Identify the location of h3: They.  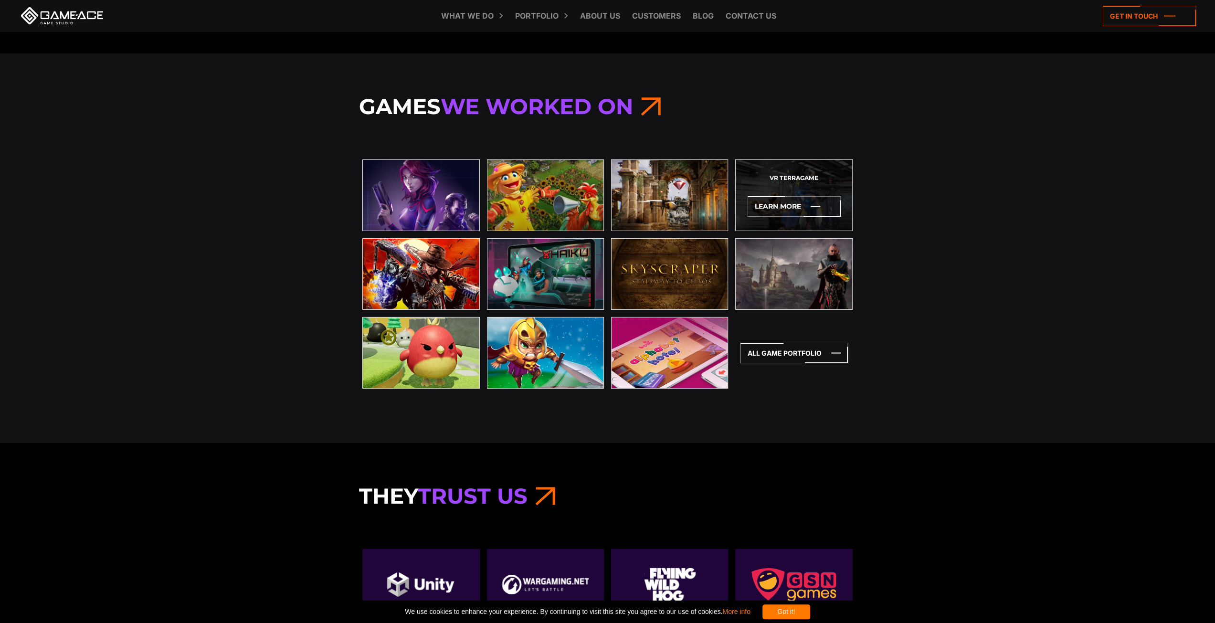
(457, 496).